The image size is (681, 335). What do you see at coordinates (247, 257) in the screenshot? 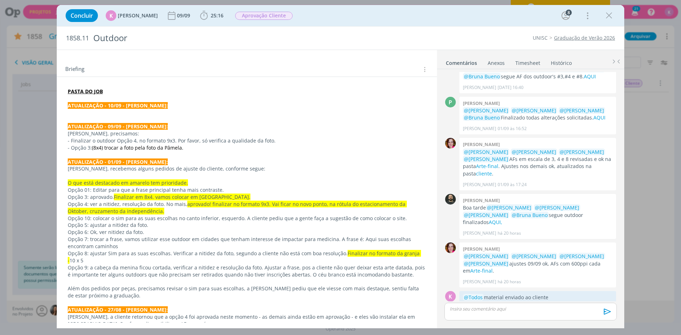
I see `p: Opção 8: ajustar Sim para as suas escolhas. Verificar a nitidez da foto, segundo a cliente não es...` at bounding box center [247, 257].